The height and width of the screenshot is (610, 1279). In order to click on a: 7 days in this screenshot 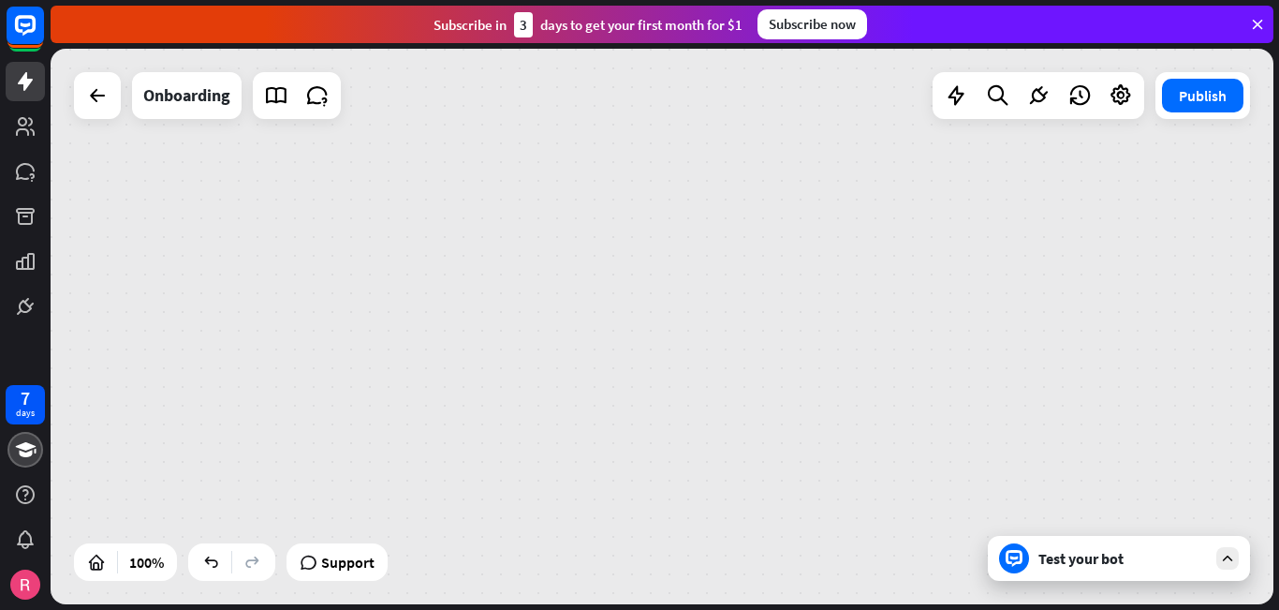, I will do `click(25, 405)`.